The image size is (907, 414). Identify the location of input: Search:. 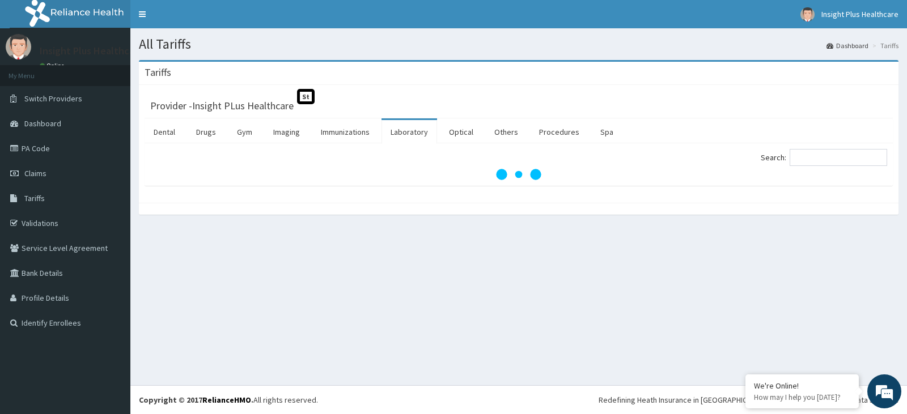
(838, 158).